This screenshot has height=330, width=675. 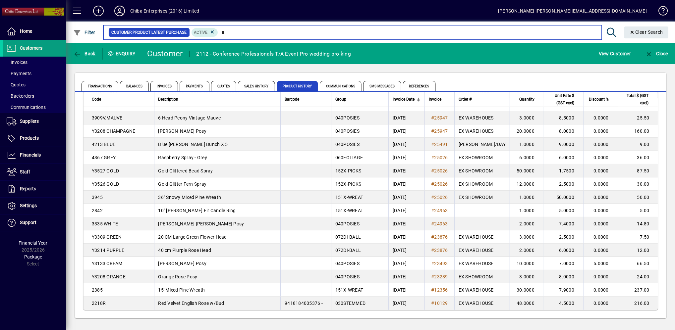 I want to click on button: Profile, so click(x=120, y=11).